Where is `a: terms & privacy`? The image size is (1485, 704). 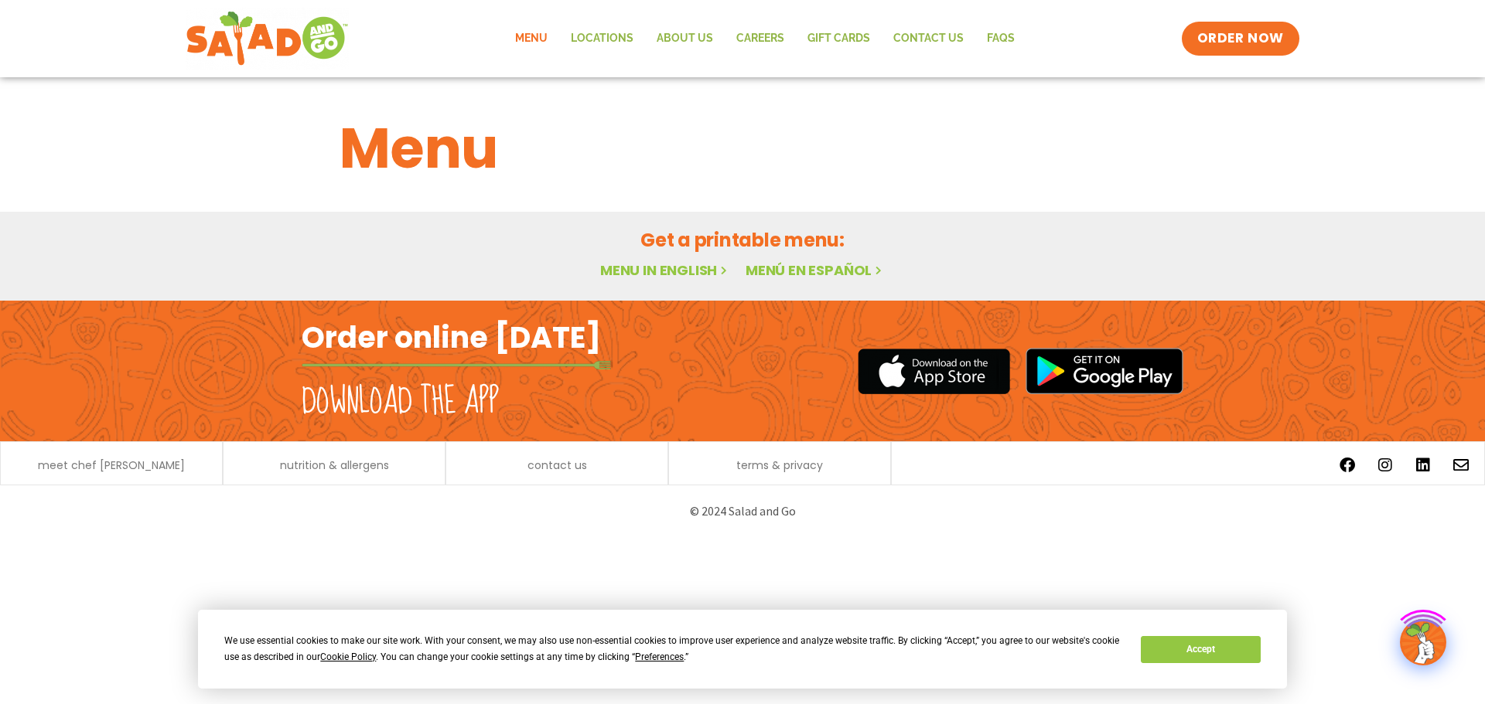
a: terms & privacy is located at coordinates (779, 465).